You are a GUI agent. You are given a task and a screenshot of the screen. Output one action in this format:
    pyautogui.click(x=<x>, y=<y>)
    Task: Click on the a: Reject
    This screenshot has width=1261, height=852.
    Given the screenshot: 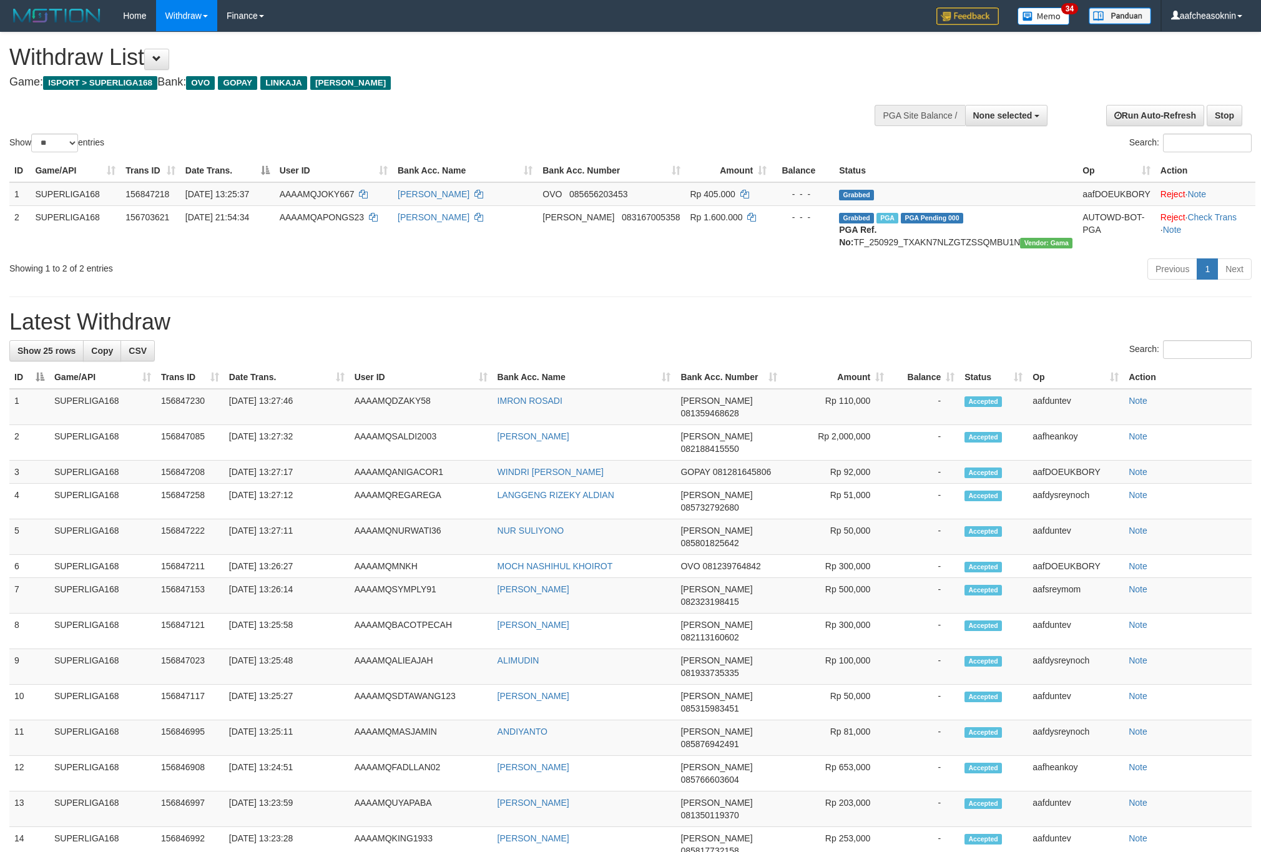 What is the action you would take?
    pyautogui.click(x=1173, y=217)
    